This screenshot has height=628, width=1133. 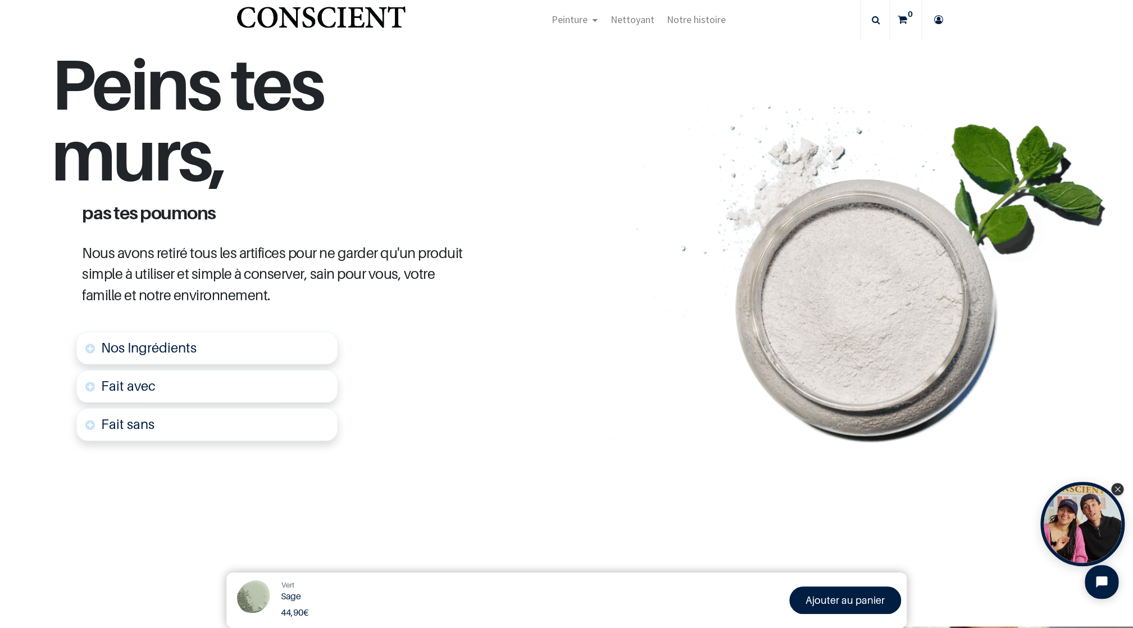 What do you see at coordinates (277, 212) in the screenshot?
I see `h1: pas tes poumons` at bounding box center [277, 212].